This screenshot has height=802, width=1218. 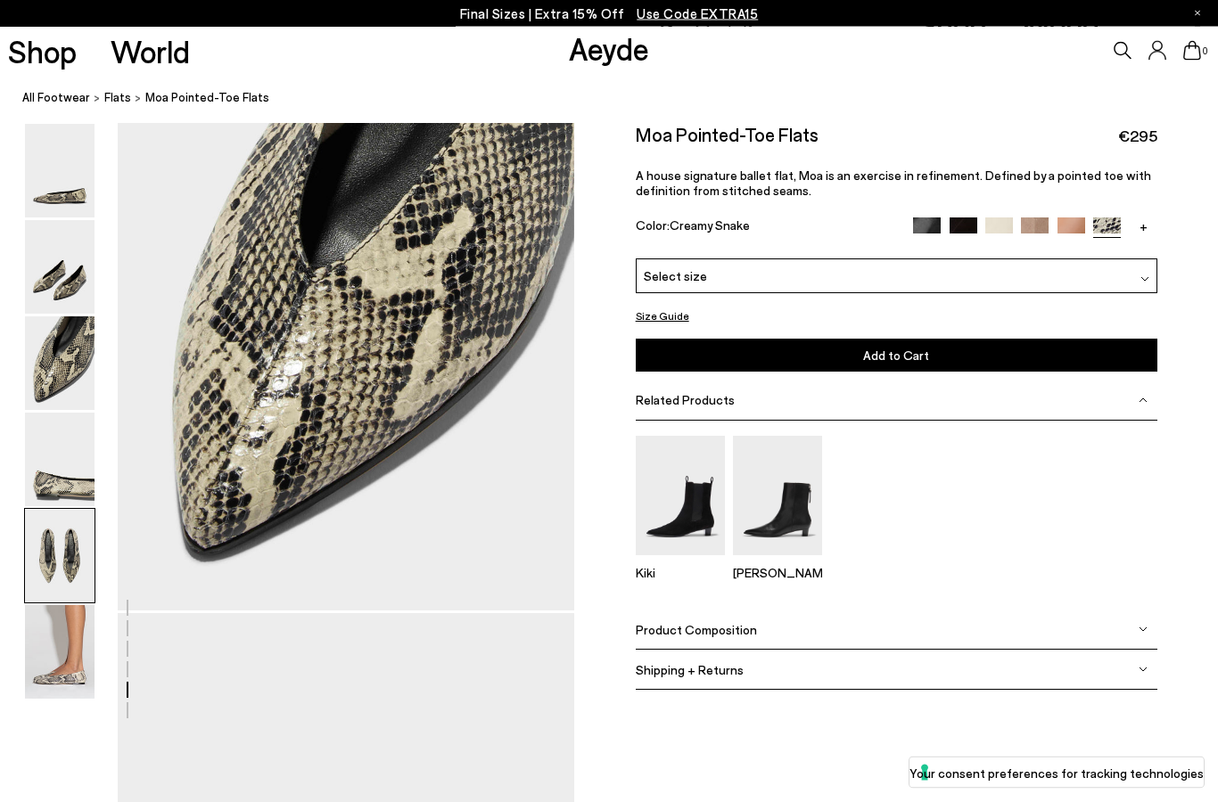 I want to click on h2: Moa Pointed-Toe Flats, so click(x=727, y=135).